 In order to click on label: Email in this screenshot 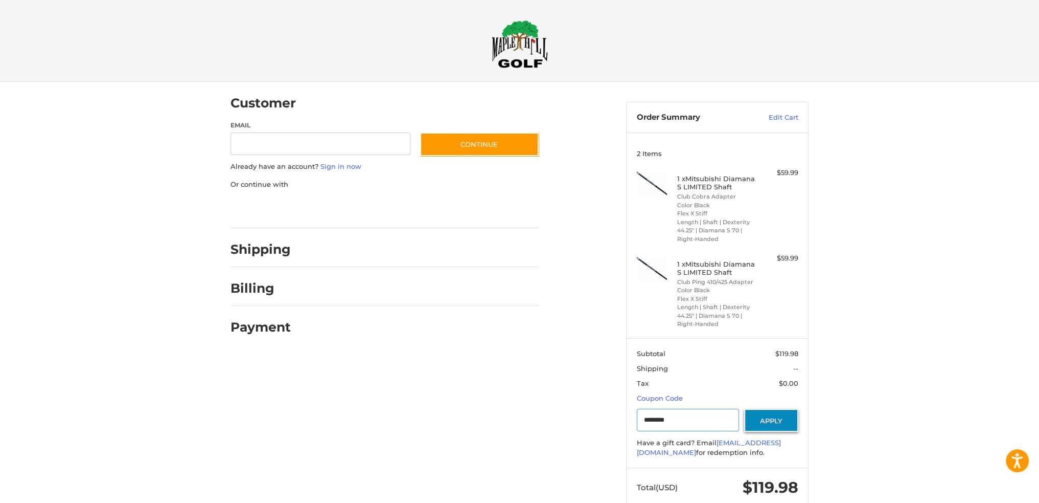, I will do `click(321, 125)`.